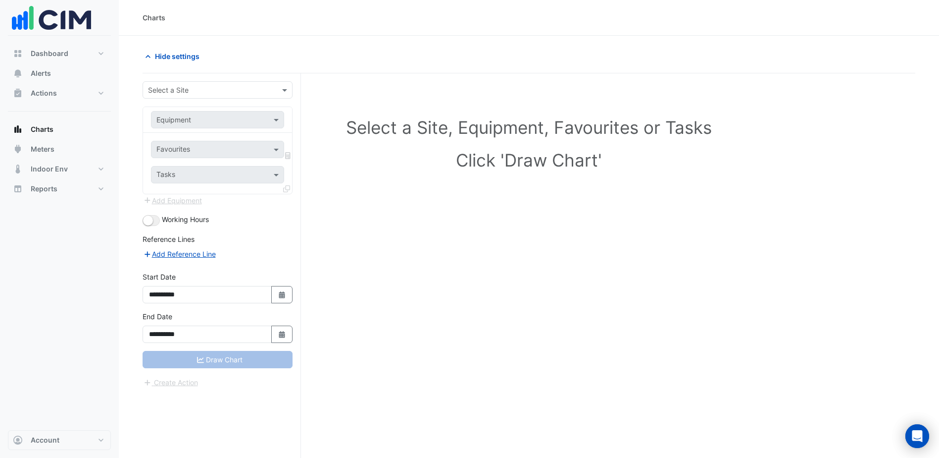 This screenshot has height=458, width=939. Describe the element at coordinates (18, 73) in the screenshot. I see `app-icon: Alerts` at that location.